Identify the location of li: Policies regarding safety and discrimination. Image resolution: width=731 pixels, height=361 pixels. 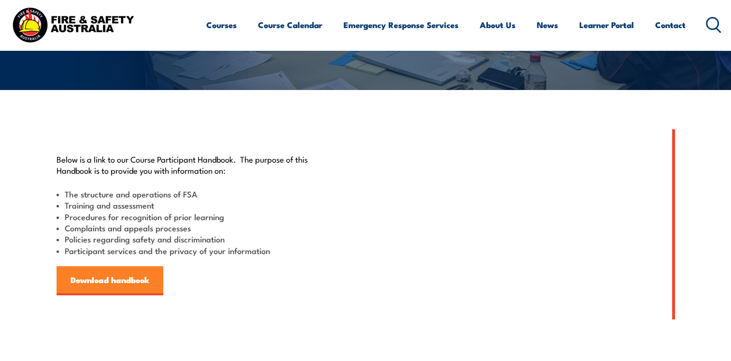
(189, 238).